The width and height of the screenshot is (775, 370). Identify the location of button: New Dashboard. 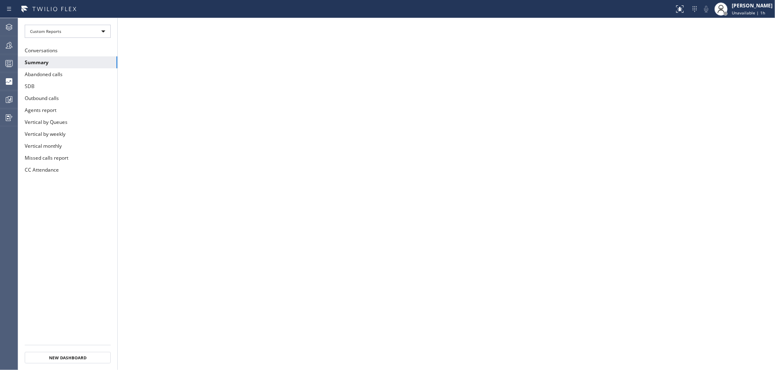
(68, 358).